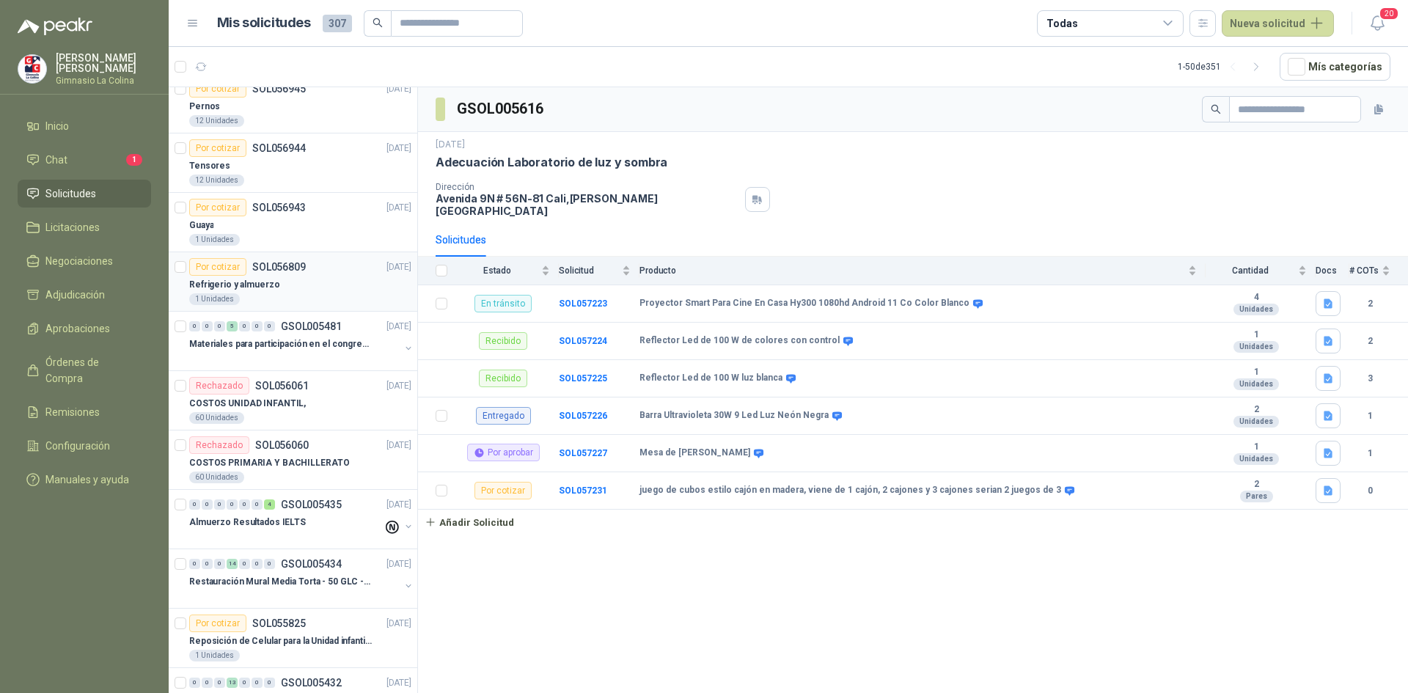 This screenshot has width=1408, height=693. Describe the element at coordinates (55, 26) in the screenshot. I see `img: Logo peakr` at that location.